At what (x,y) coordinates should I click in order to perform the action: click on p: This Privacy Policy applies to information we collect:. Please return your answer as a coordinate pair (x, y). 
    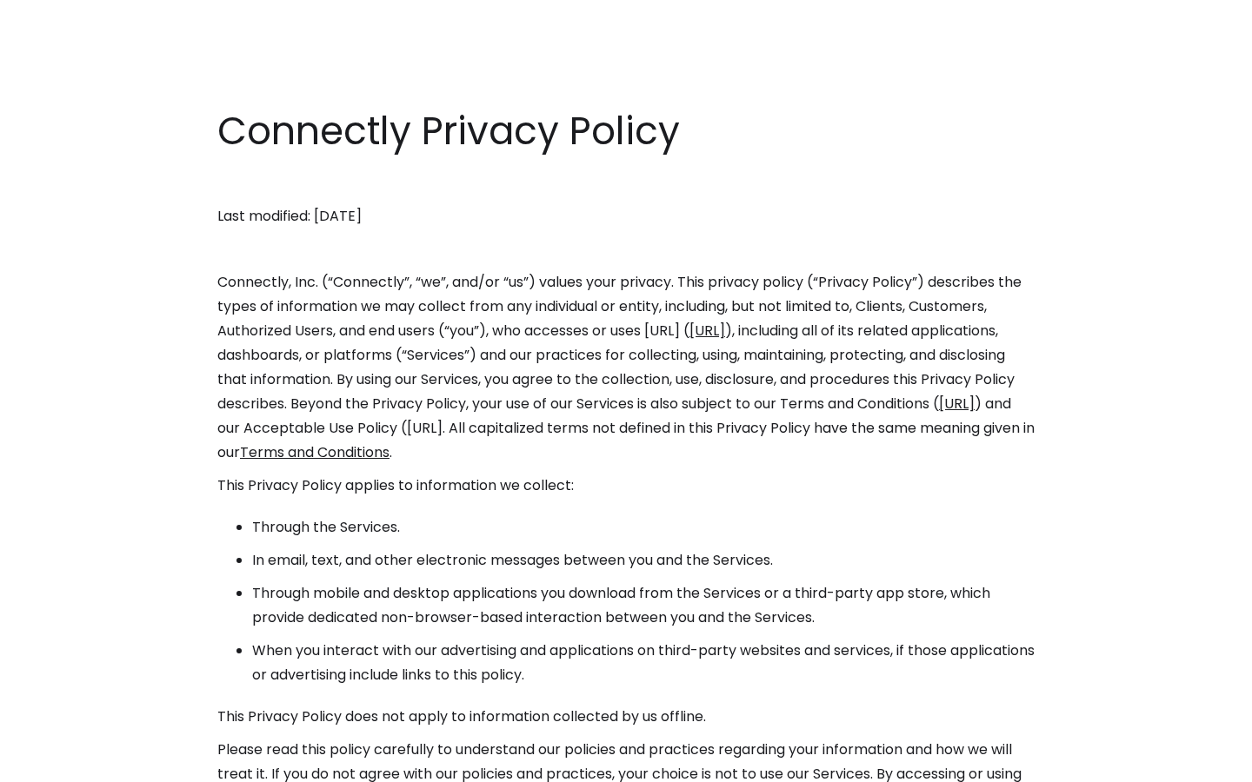
    Looking at the image, I should click on (626, 486).